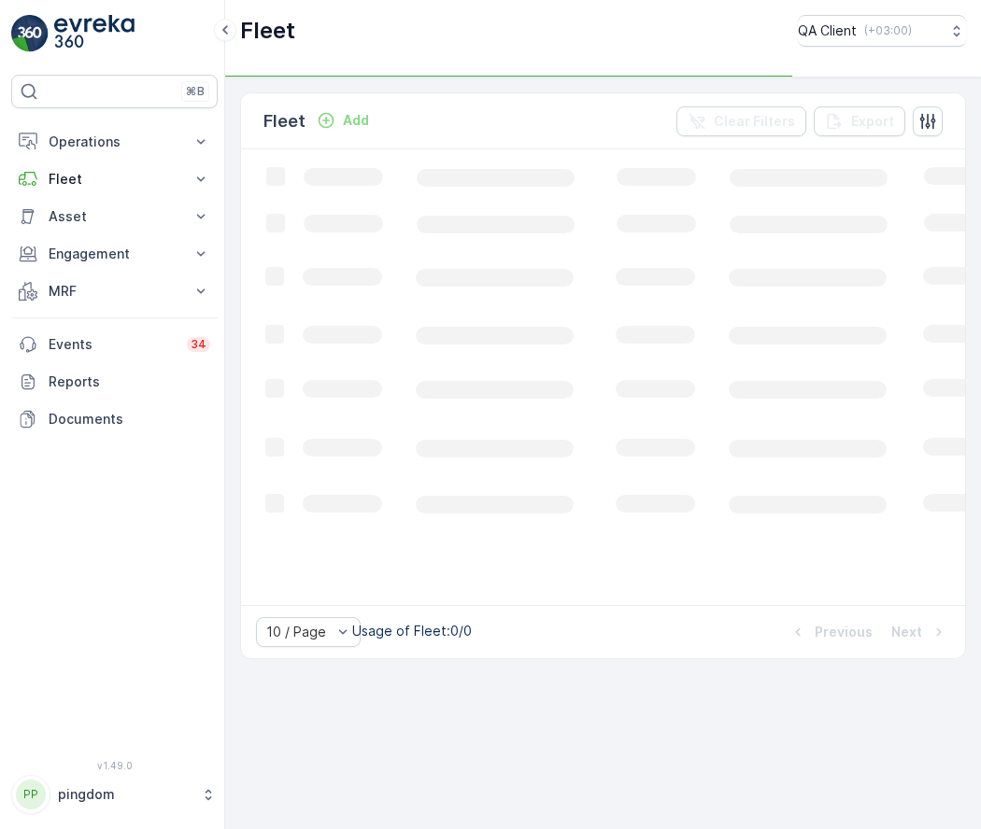 This screenshot has height=829, width=981. Describe the element at coordinates (114, 291) in the screenshot. I see `p: MRF` at that location.